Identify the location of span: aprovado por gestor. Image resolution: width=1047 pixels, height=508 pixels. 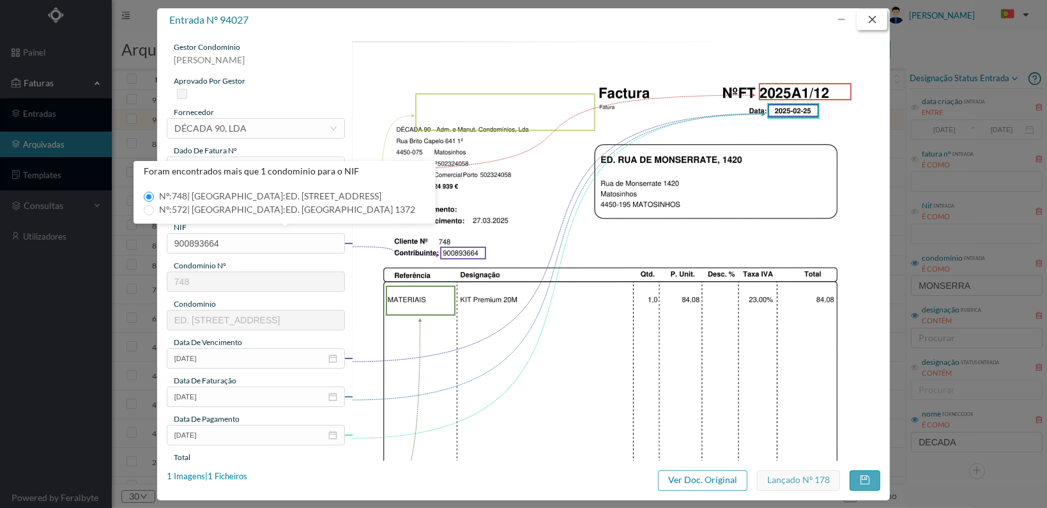
(209, 80).